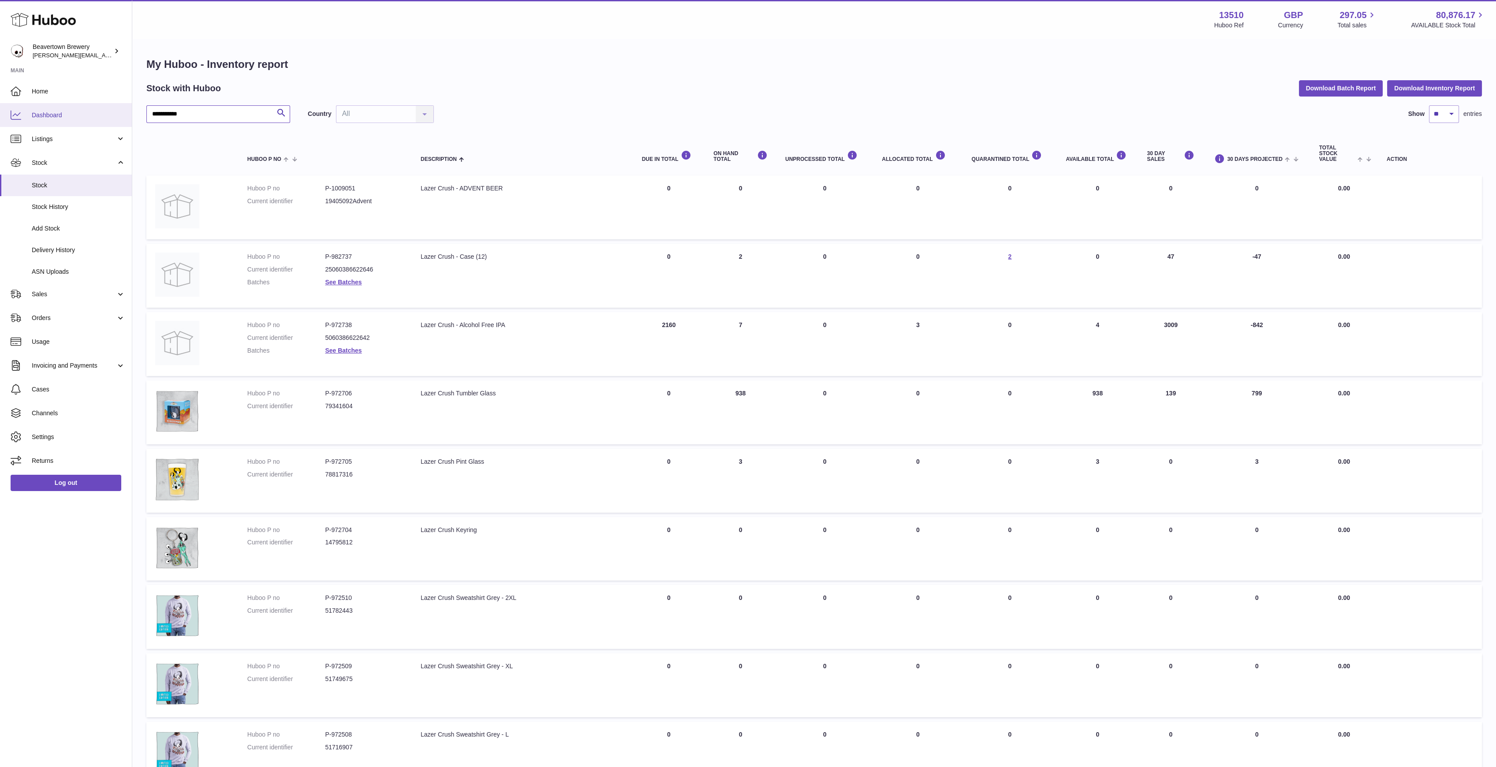 The image size is (1496, 767). I want to click on button: Download Inventory Report, so click(1435, 88).